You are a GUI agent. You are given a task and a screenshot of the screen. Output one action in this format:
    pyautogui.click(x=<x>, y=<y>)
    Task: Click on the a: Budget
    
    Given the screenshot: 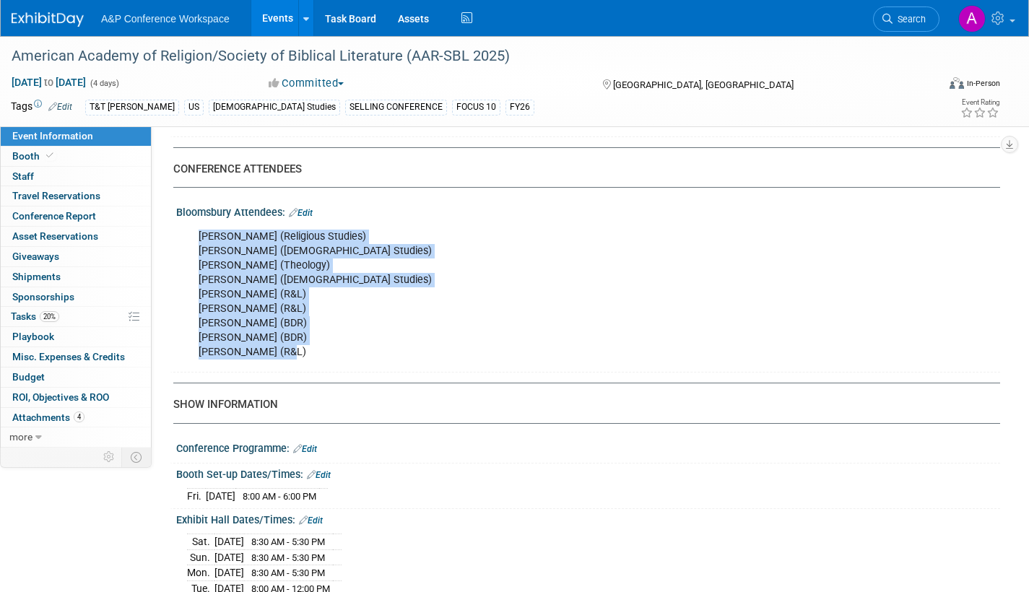 What is the action you would take?
    pyautogui.click(x=76, y=377)
    